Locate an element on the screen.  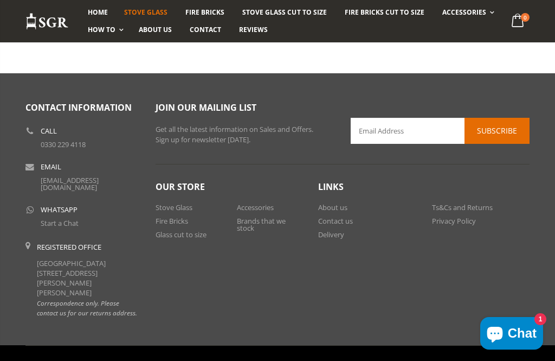
a: Stove Glass Cut To Size is located at coordinates (284, 12).